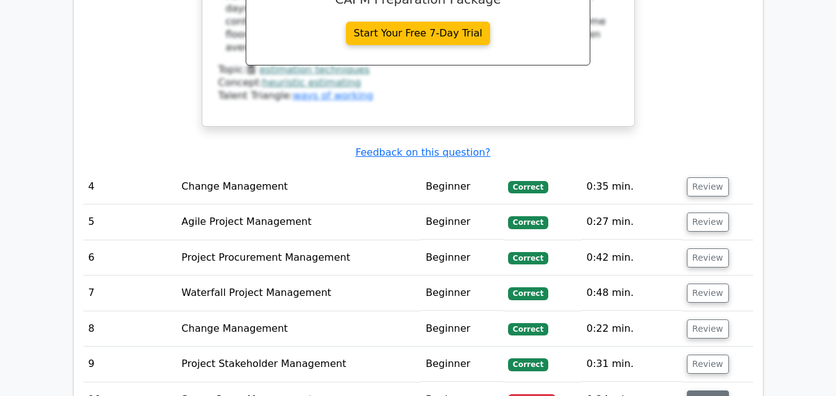 The image size is (836, 396). I want to click on td: 0:42 min., so click(631, 258).